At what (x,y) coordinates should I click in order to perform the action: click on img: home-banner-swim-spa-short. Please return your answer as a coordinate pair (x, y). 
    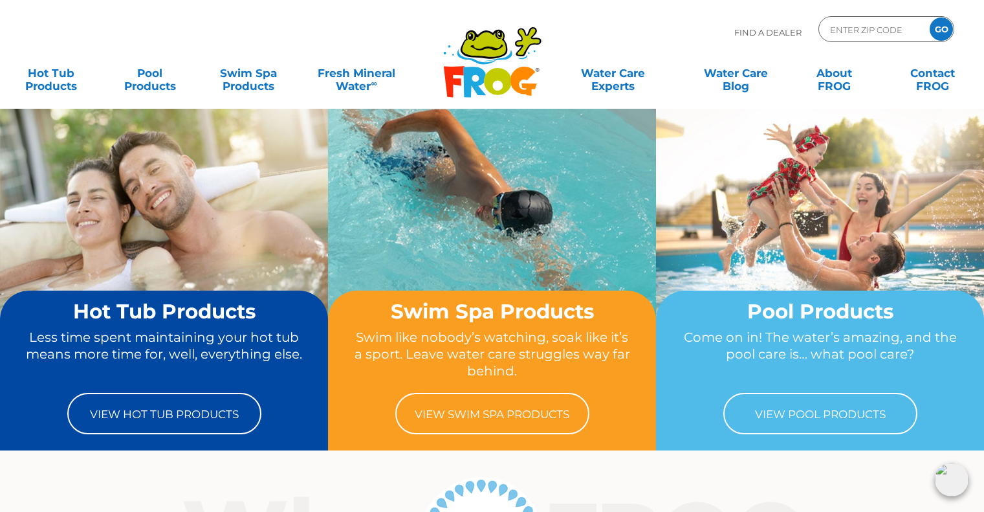
    Looking at the image, I should click on (492, 230).